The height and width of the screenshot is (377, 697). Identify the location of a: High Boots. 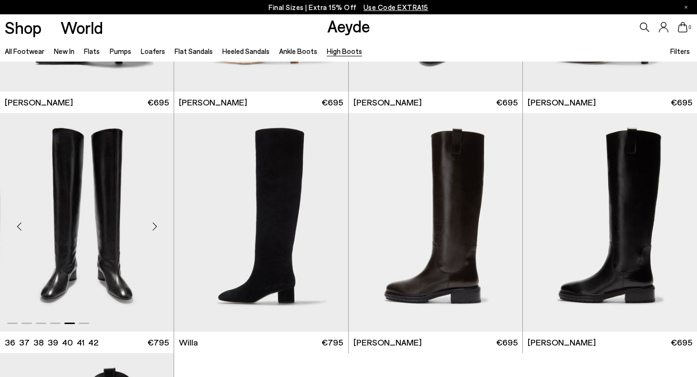
(344, 51).